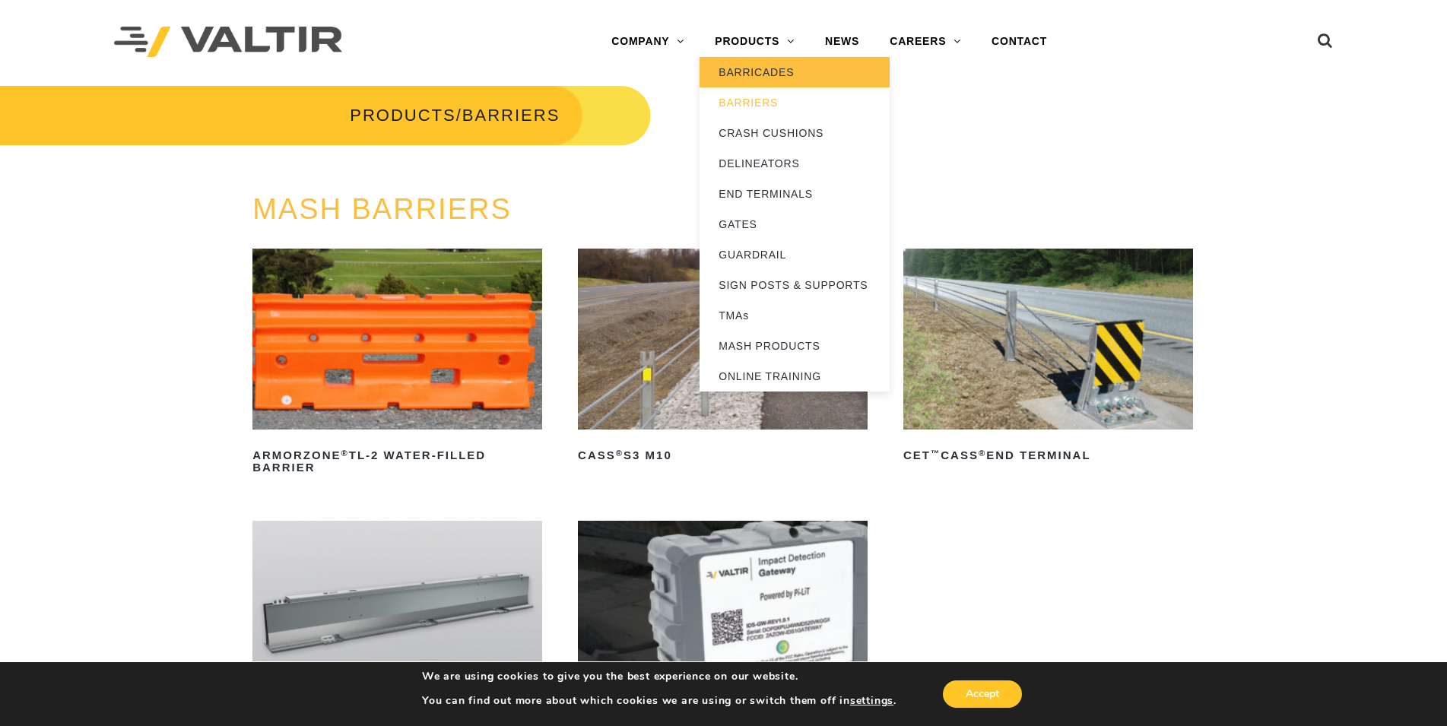  I want to click on h2: CASS S3 M10, so click(723, 456).